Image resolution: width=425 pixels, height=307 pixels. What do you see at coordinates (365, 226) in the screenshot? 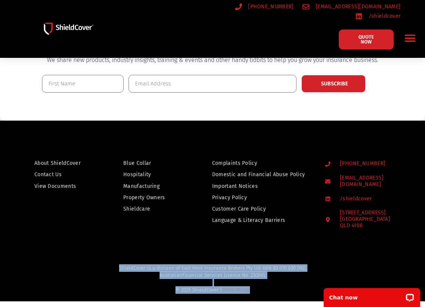
I see `div: QLD 4108` at bounding box center [365, 226].